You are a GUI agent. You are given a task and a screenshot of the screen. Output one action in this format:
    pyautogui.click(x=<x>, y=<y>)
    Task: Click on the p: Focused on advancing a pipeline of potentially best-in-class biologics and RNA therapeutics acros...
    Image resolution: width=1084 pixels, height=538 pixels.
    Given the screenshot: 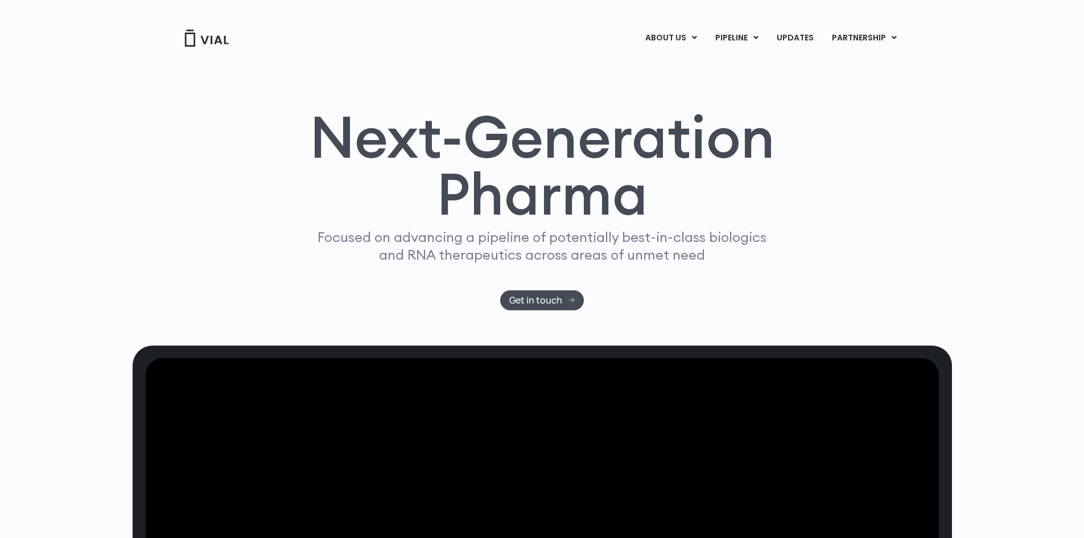 What is the action you would take?
    pyautogui.click(x=542, y=246)
    